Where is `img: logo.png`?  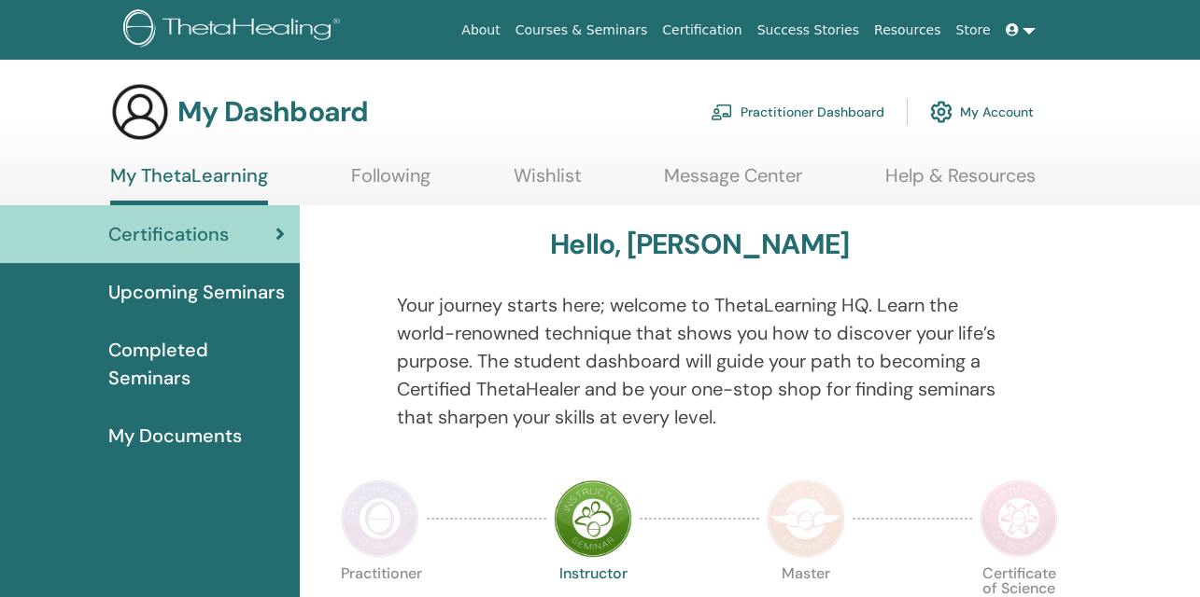
img: logo.png is located at coordinates (234, 30).